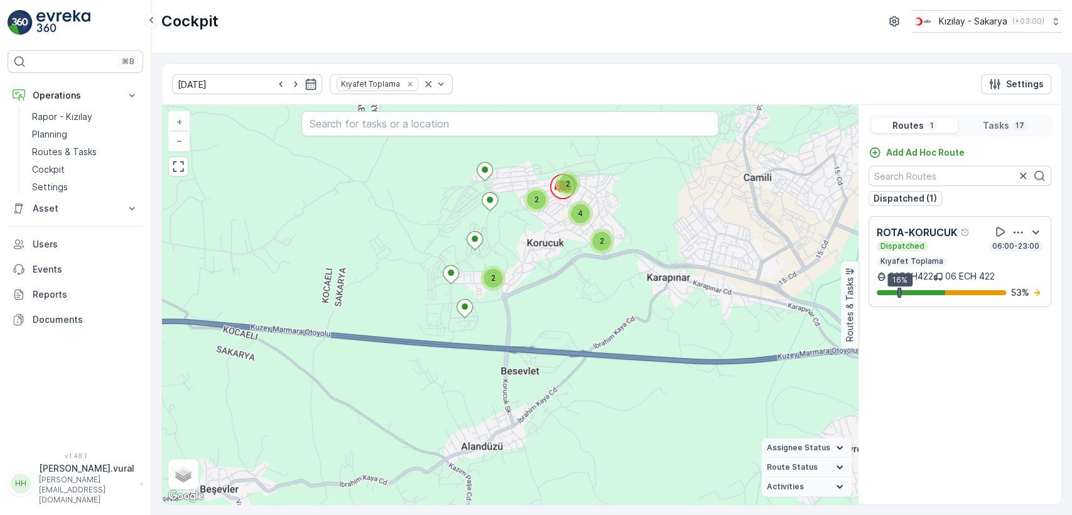  I want to click on p: Dispatched, so click(902, 246).